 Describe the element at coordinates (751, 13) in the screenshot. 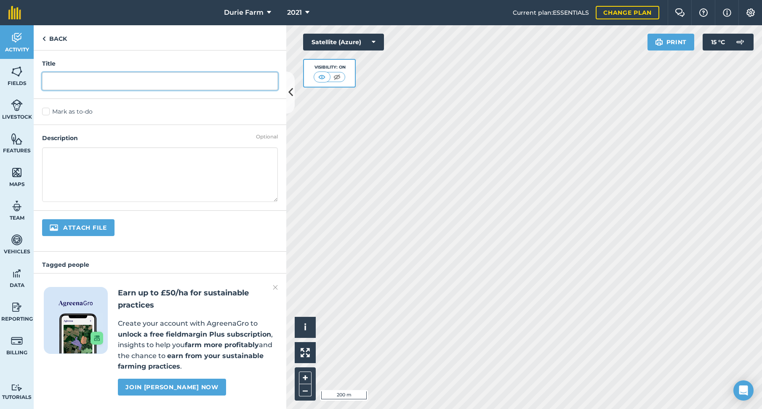

I see `img: A cog icon` at that location.